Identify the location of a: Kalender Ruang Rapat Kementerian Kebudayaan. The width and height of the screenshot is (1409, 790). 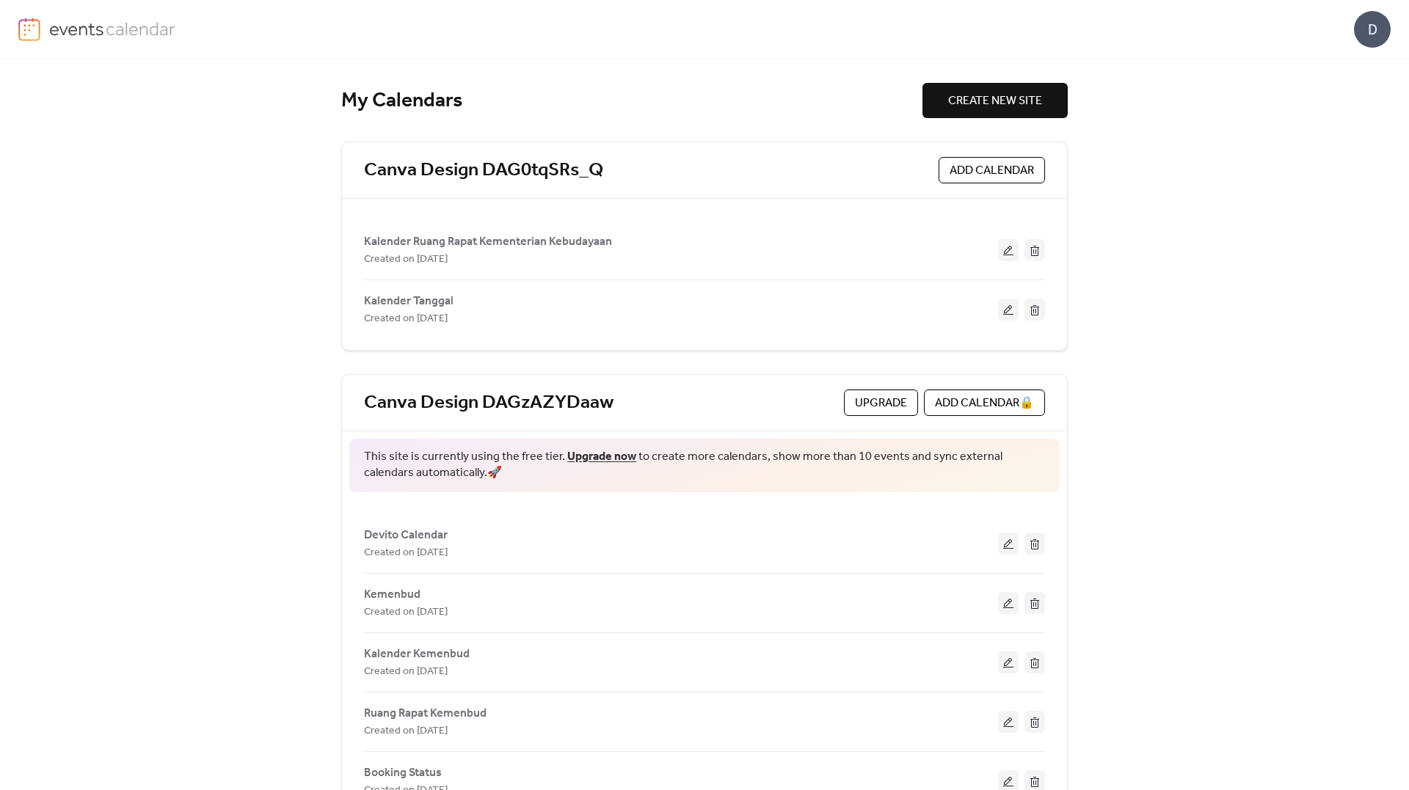
(488, 241).